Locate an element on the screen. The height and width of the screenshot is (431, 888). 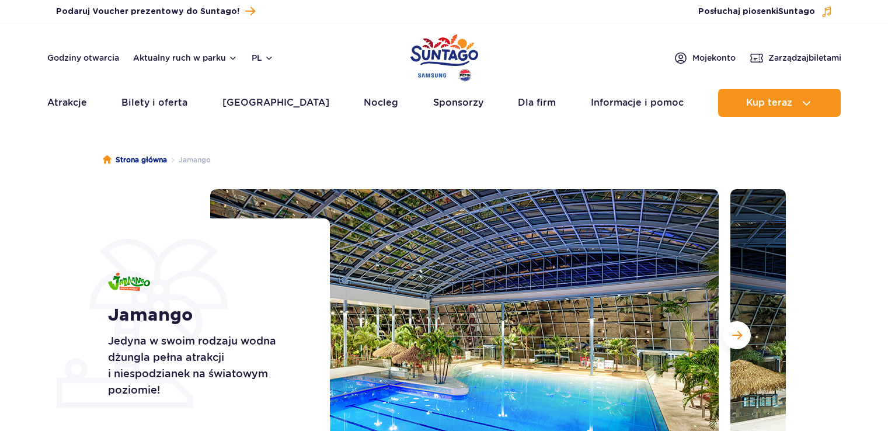
a: Nocleg is located at coordinates (381, 103).